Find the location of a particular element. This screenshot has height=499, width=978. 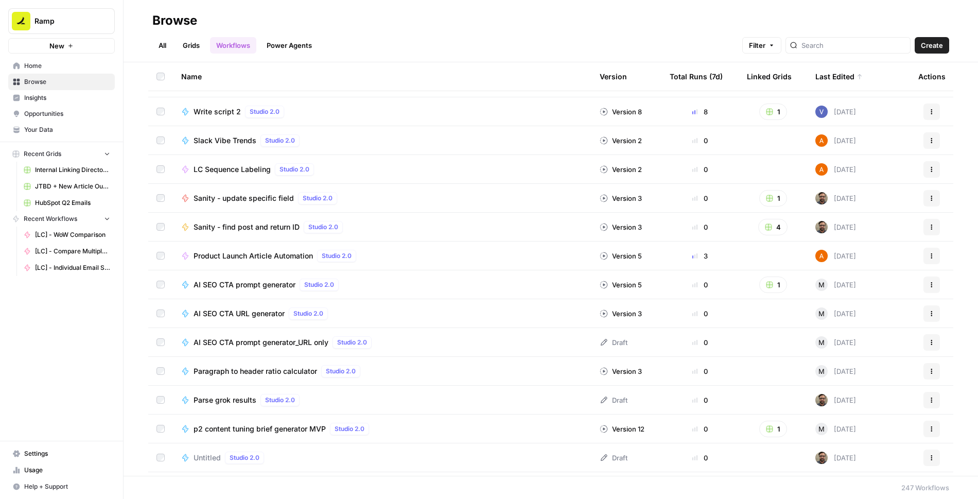

span: AI SEO CTA prompt generator_URL only is located at coordinates (261, 342).